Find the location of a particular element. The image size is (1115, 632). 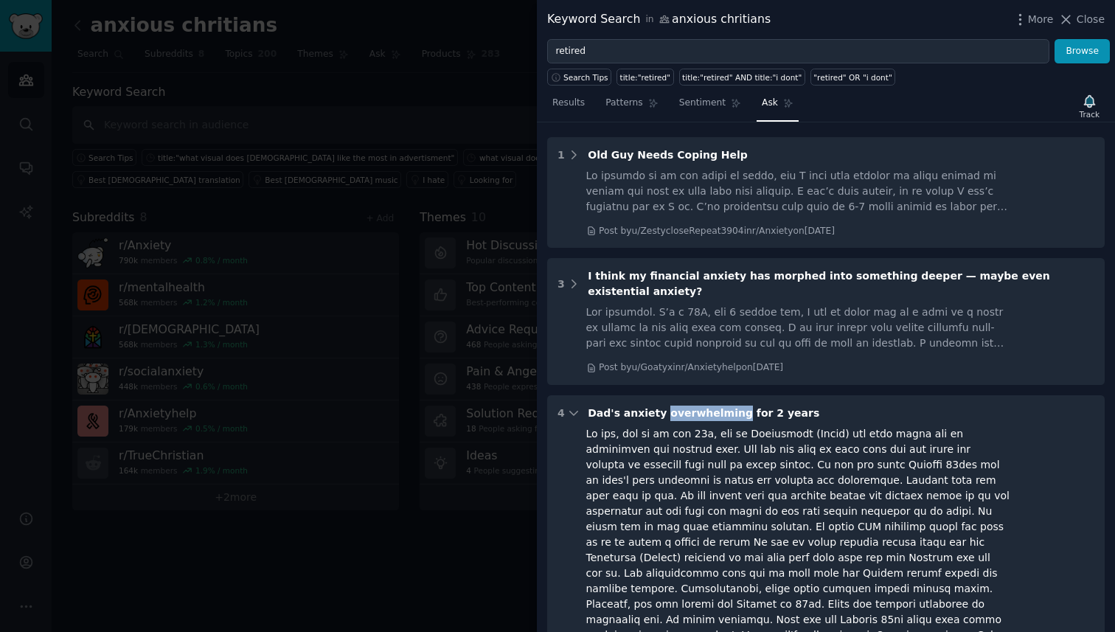

span: I think my financial anxiety has morphed into something deeper — maybe even existential anxiety? is located at coordinates (819, 283).